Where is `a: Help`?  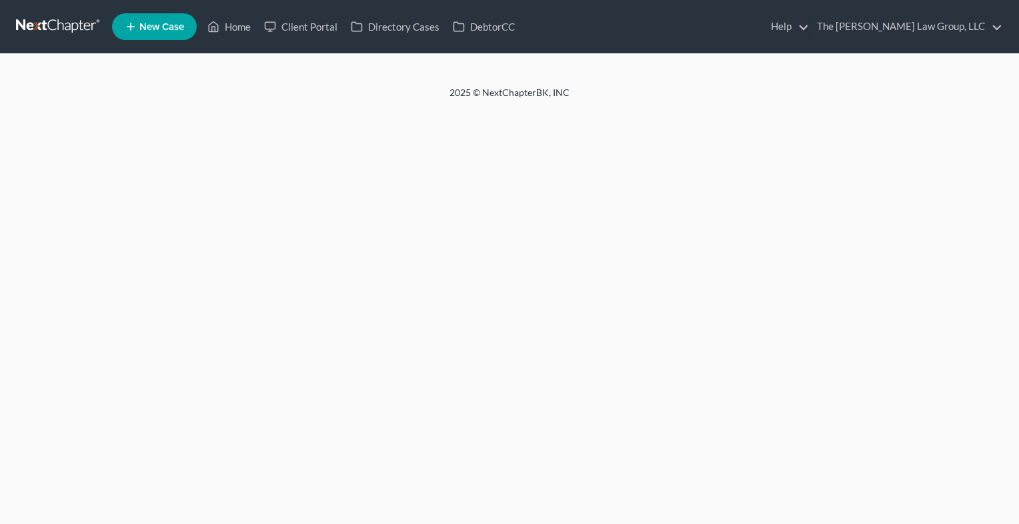 a: Help is located at coordinates (786, 27).